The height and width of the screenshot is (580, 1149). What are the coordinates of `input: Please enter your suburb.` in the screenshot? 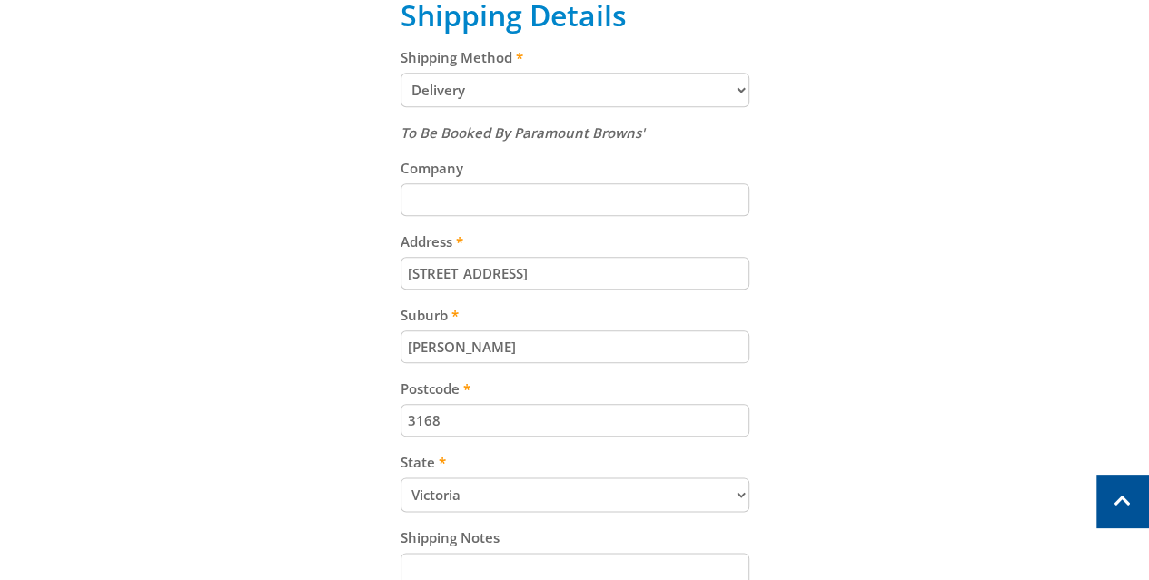 It's located at (575, 347).